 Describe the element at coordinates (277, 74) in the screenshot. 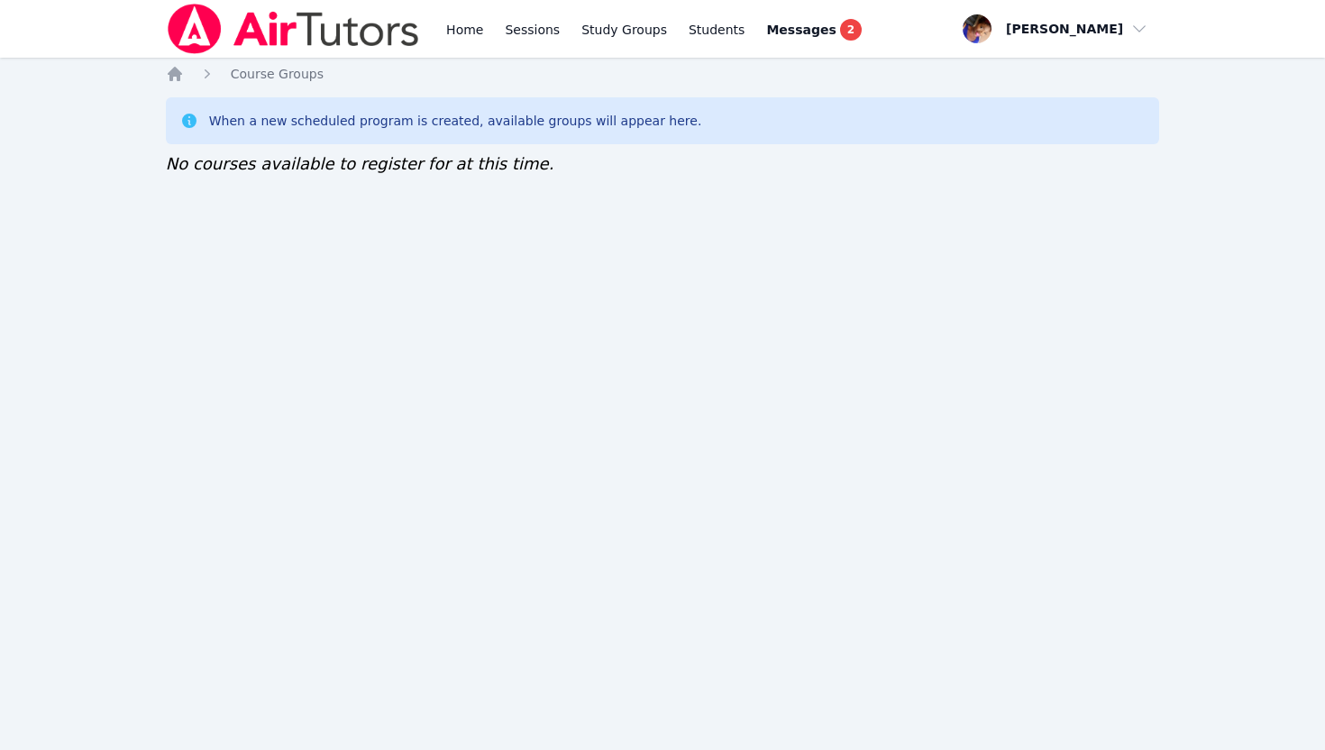

I see `span: Course Groups` at that location.